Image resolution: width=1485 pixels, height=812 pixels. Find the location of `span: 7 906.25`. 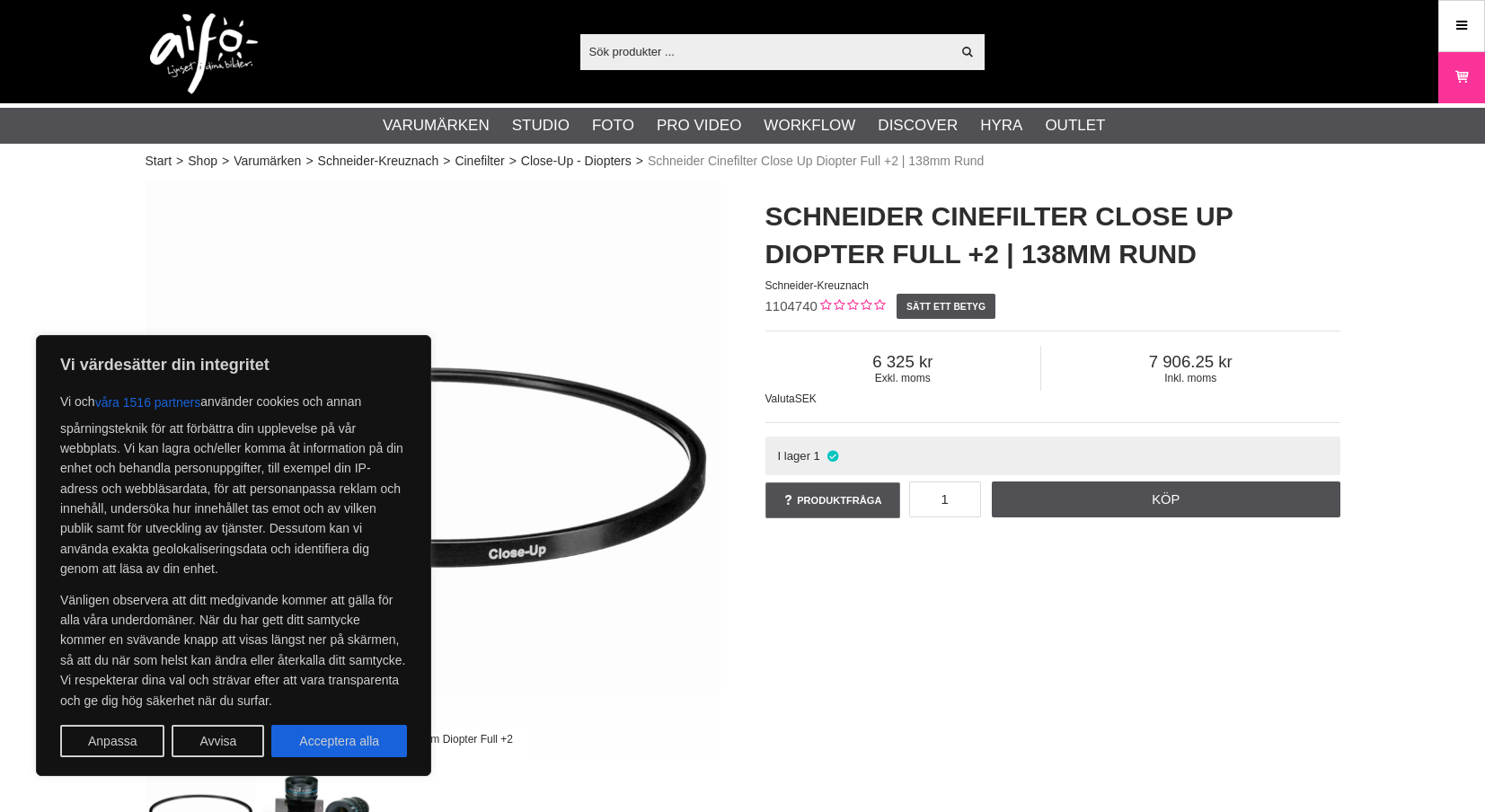

span: 7 906.25 is located at coordinates (1191, 362).